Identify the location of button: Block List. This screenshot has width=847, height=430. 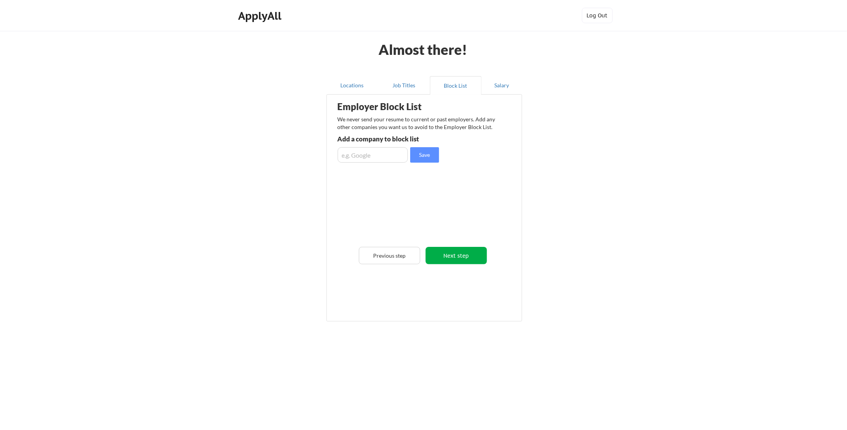
(456, 85).